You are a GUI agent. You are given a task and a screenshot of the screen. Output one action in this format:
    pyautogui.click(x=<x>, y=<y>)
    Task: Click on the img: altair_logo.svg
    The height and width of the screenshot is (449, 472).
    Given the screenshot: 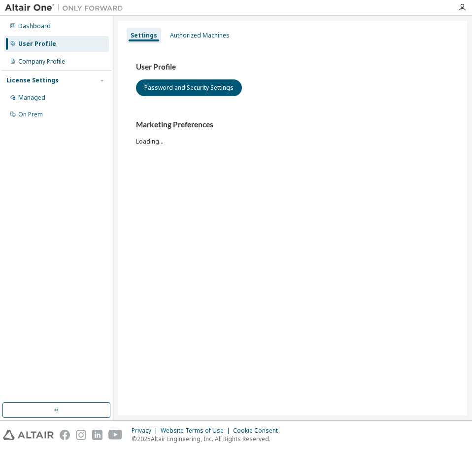 What is the action you would take?
    pyautogui.click(x=28, y=434)
    